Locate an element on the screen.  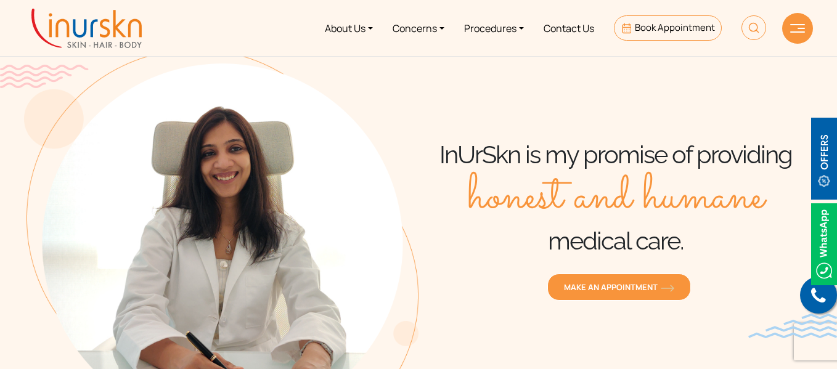
span: honest and humane is located at coordinates (616, 198).